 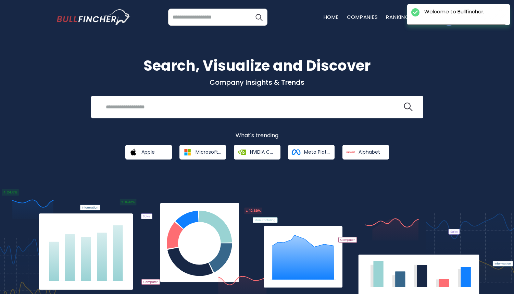 What do you see at coordinates (408, 107) in the screenshot?
I see `img: search icon` at bounding box center [408, 107].